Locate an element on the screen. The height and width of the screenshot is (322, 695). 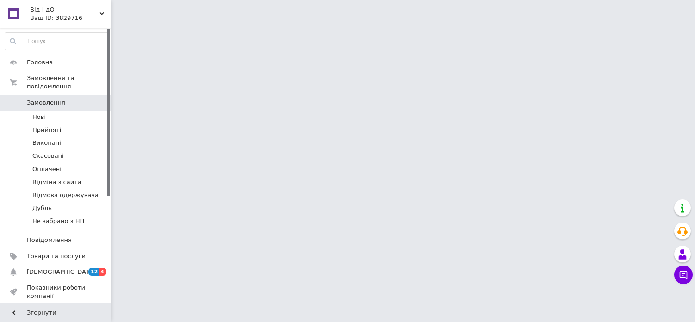
span: Відмова одержувача is located at coordinates (65, 195).